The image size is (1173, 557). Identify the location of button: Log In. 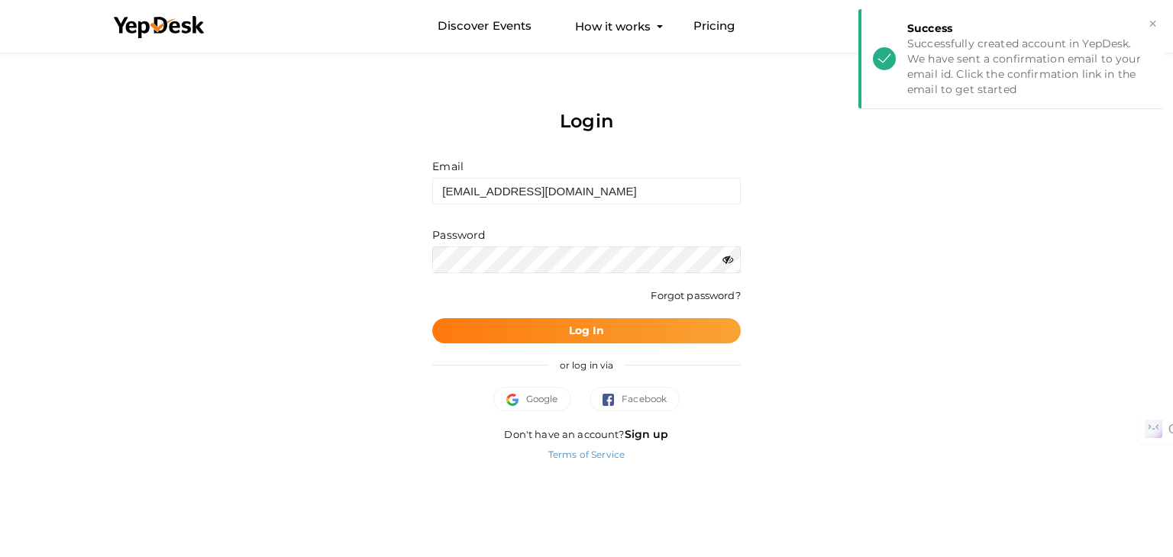
(586, 331).